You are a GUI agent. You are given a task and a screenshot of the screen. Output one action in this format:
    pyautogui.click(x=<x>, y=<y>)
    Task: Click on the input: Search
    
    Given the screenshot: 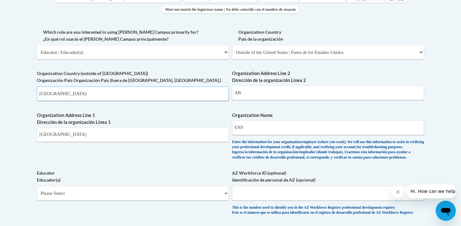 What is the action you would take?
    pyautogui.click(x=133, y=94)
    